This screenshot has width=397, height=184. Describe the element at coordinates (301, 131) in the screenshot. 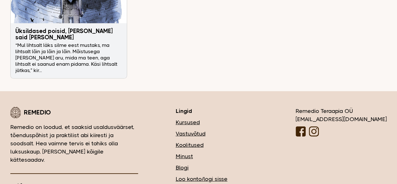

I see `img: Facebooki logo` at that location.